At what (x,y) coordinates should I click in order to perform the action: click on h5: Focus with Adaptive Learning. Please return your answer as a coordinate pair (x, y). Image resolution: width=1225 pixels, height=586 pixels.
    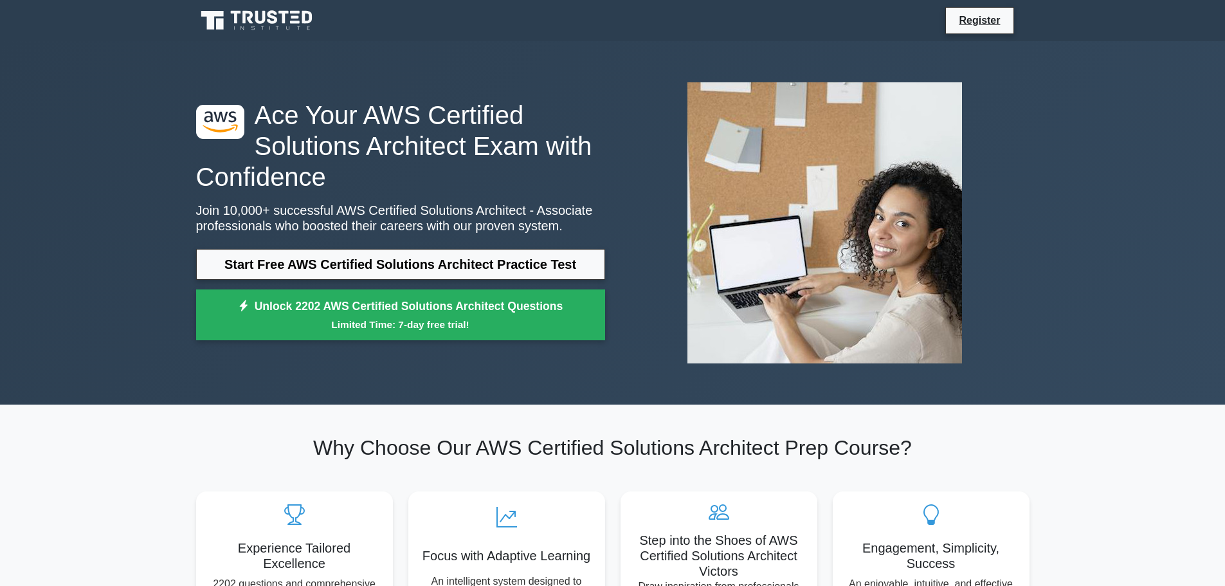
    Looking at the image, I should click on (507, 556).